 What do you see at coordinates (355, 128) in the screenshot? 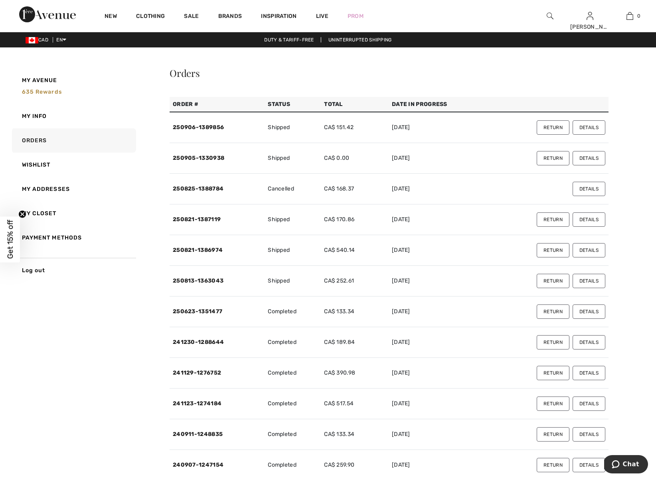
I see `td: CA$ 151.42` at bounding box center [355, 128].